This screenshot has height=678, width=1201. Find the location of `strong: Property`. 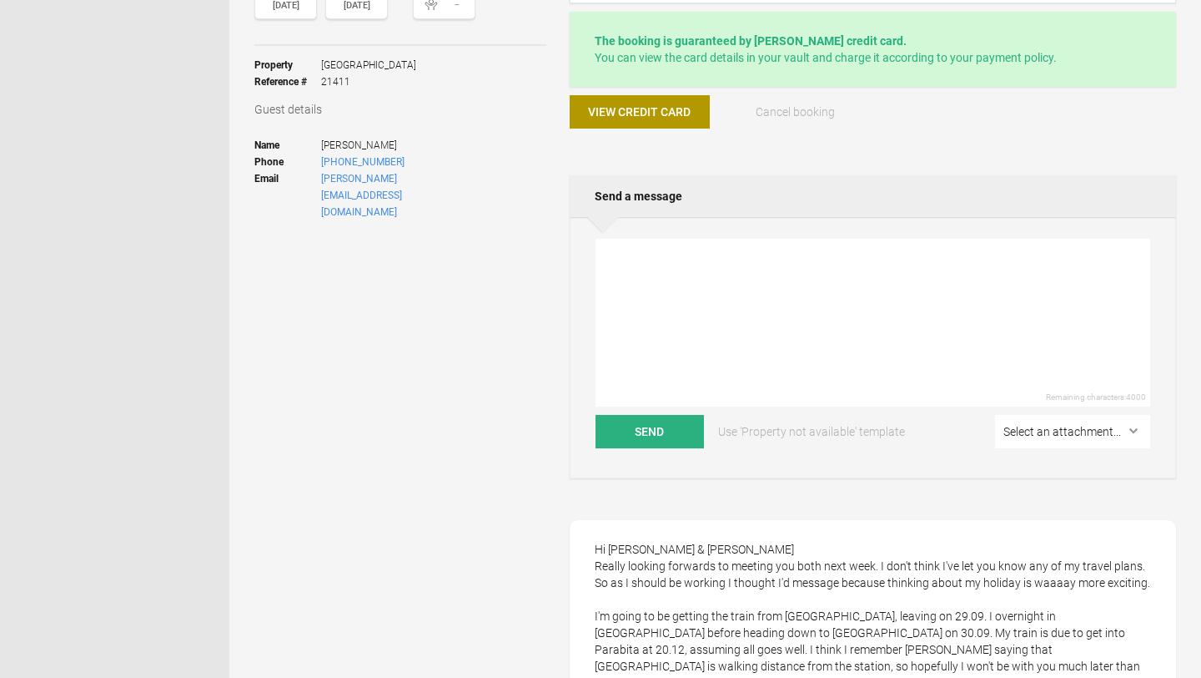

strong: Property is located at coordinates (288, 65).